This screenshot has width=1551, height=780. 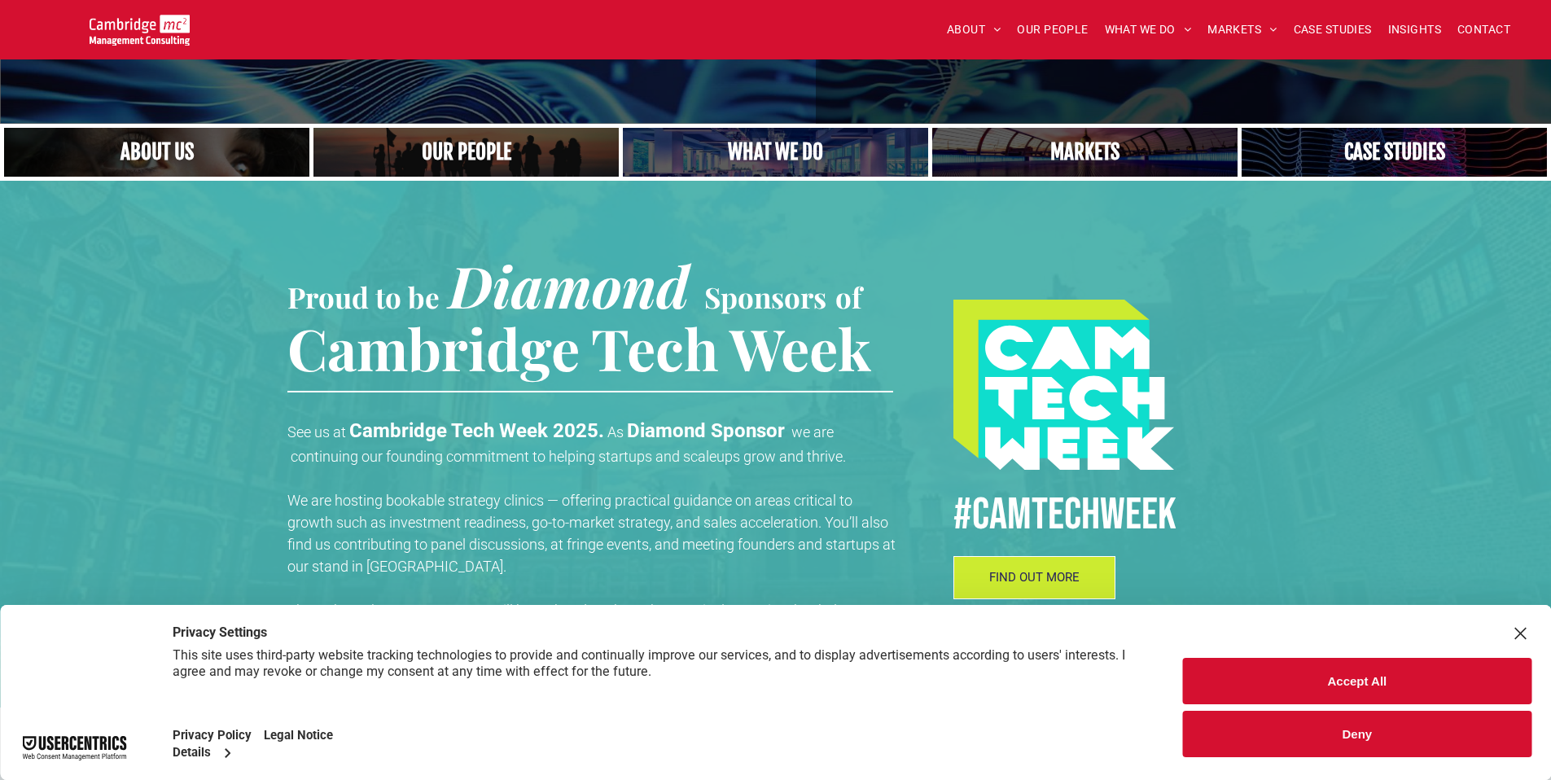 What do you see at coordinates (1148, 29) in the screenshot?
I see `a: WHAT WE DO` at bounding box center [1148, 29].